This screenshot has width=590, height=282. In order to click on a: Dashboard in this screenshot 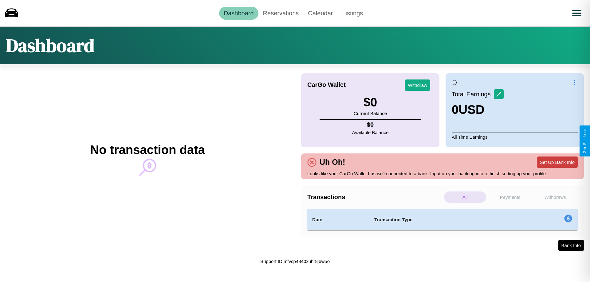, I will do `click(239, 13)`.